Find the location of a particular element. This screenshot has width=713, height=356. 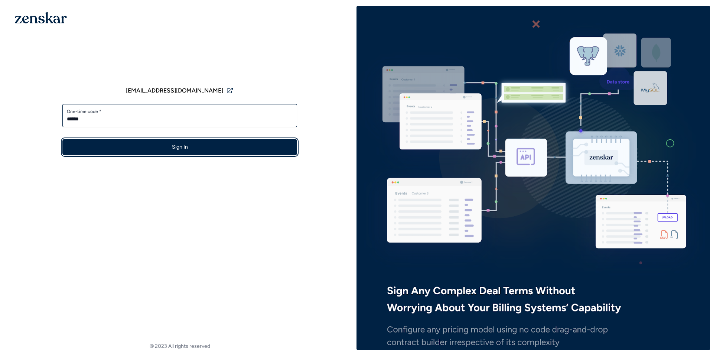

button: Sign In is located at coordinates (180, 147).